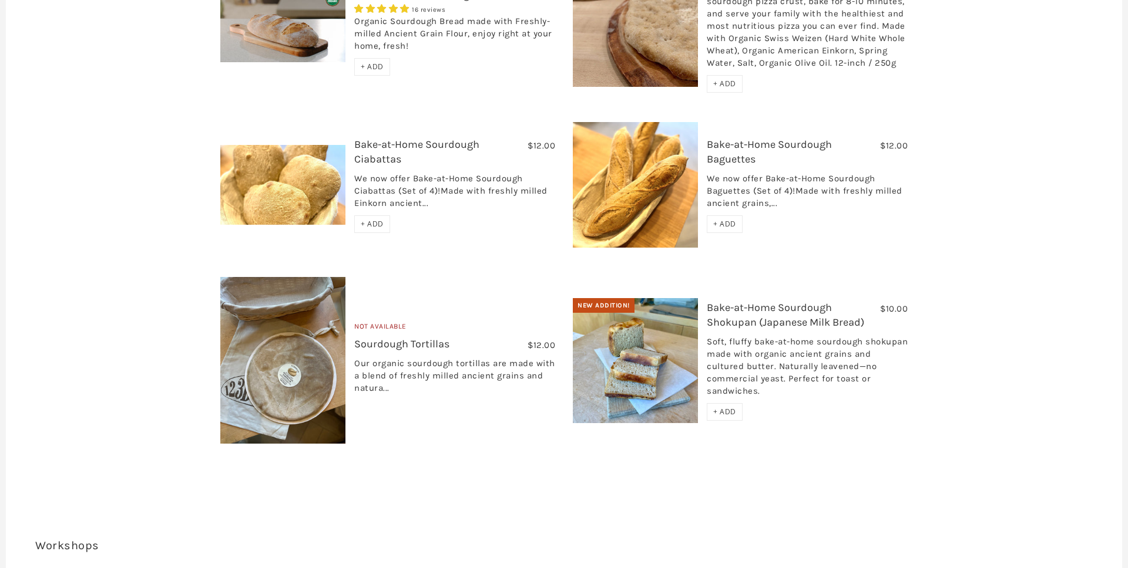 This screenshot has height=568, width=1128. What do you see at coordinates (67, 546) in the screenshot?
I see `a: Workshops` at bounding box center [67, 546].